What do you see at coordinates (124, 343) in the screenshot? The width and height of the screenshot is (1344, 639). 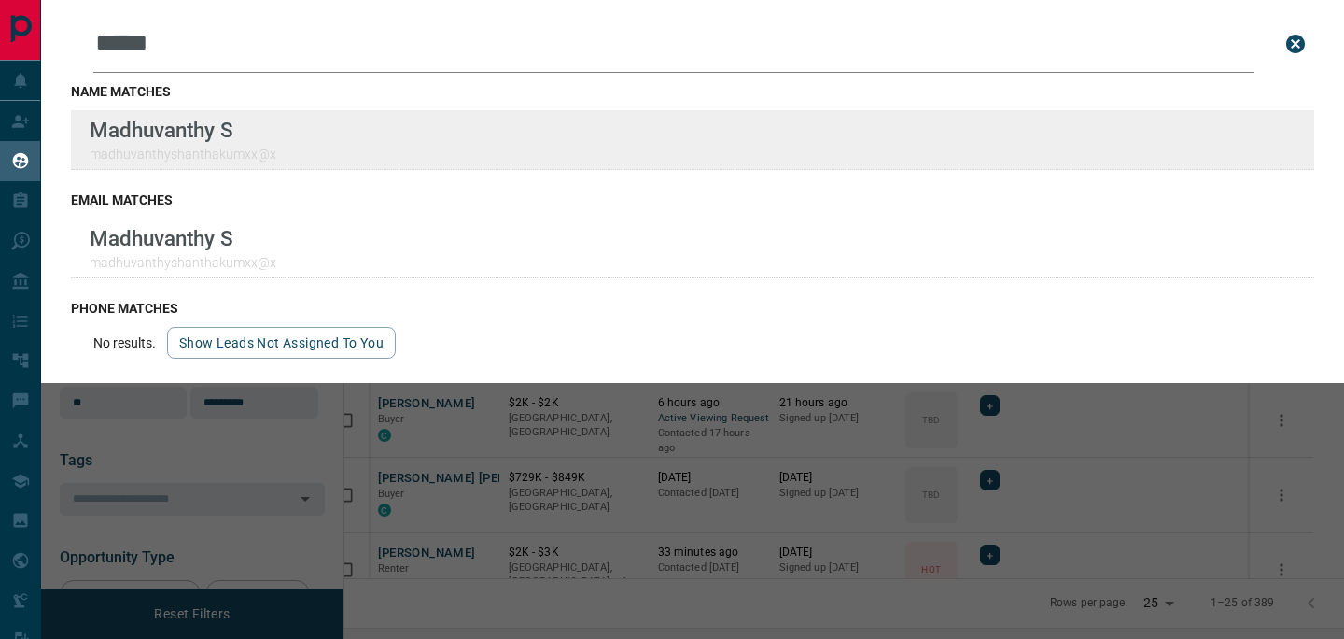 I see `p: No results.` at bounding box center [124, 343].